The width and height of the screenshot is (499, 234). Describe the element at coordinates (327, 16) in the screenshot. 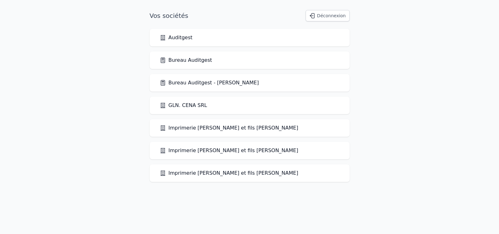

I see `button: Déconnexion` at that location.